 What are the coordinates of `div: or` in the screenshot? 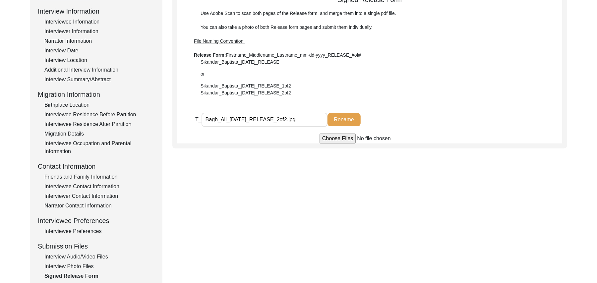 It's located at (369, 74).